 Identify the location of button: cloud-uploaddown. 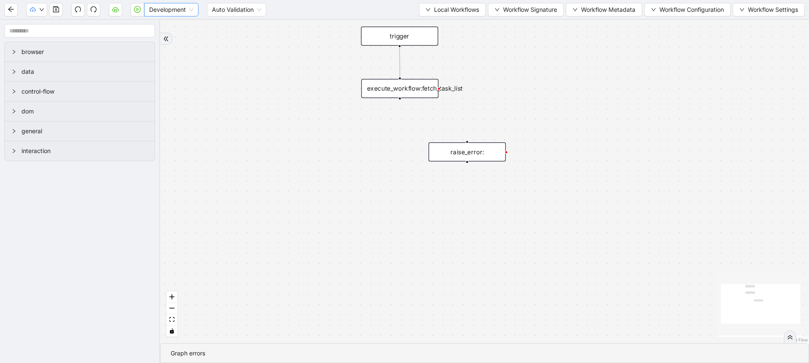
(37, 10).